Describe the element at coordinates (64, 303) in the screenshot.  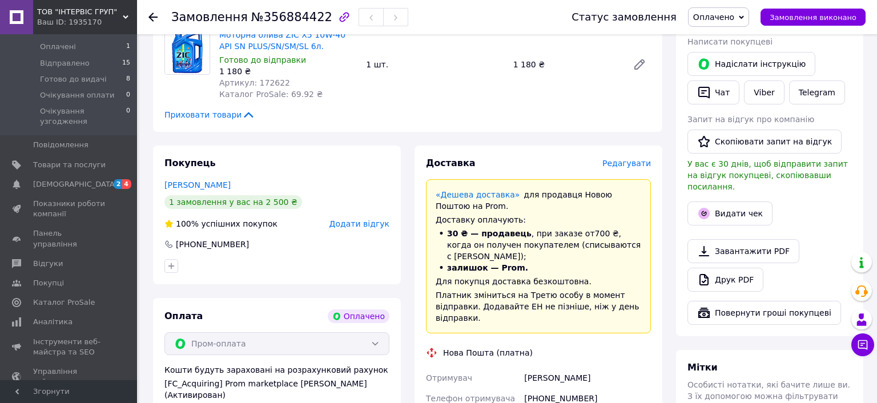
I see `span: Каталог ProSale` at that location.